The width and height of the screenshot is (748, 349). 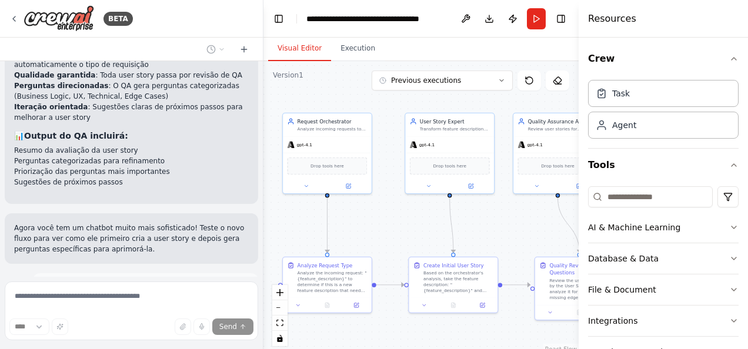 I want to click on div: Request Orchestrator, so click(x=332, y=121).